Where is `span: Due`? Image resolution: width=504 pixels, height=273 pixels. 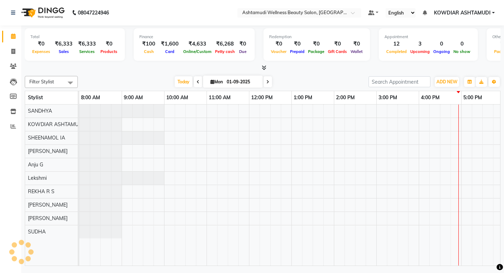 span: Due is located at coordinates (243, 52).